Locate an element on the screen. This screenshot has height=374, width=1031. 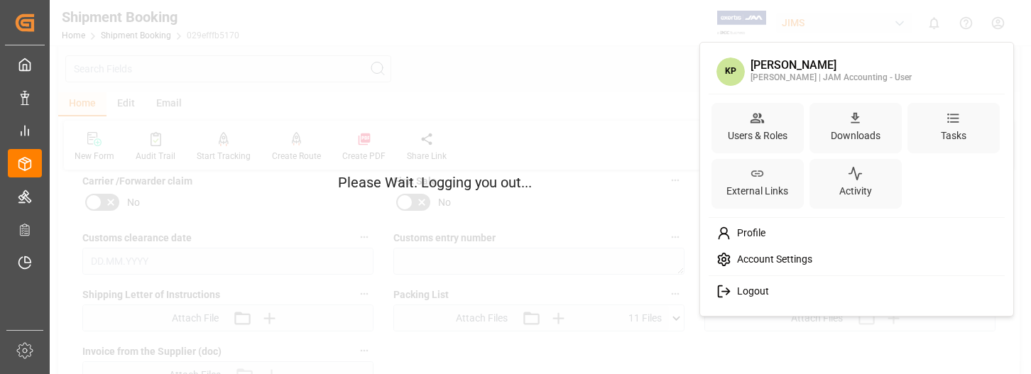
p: Please Wait. Logging you out... is located at coordinates (515, 182).